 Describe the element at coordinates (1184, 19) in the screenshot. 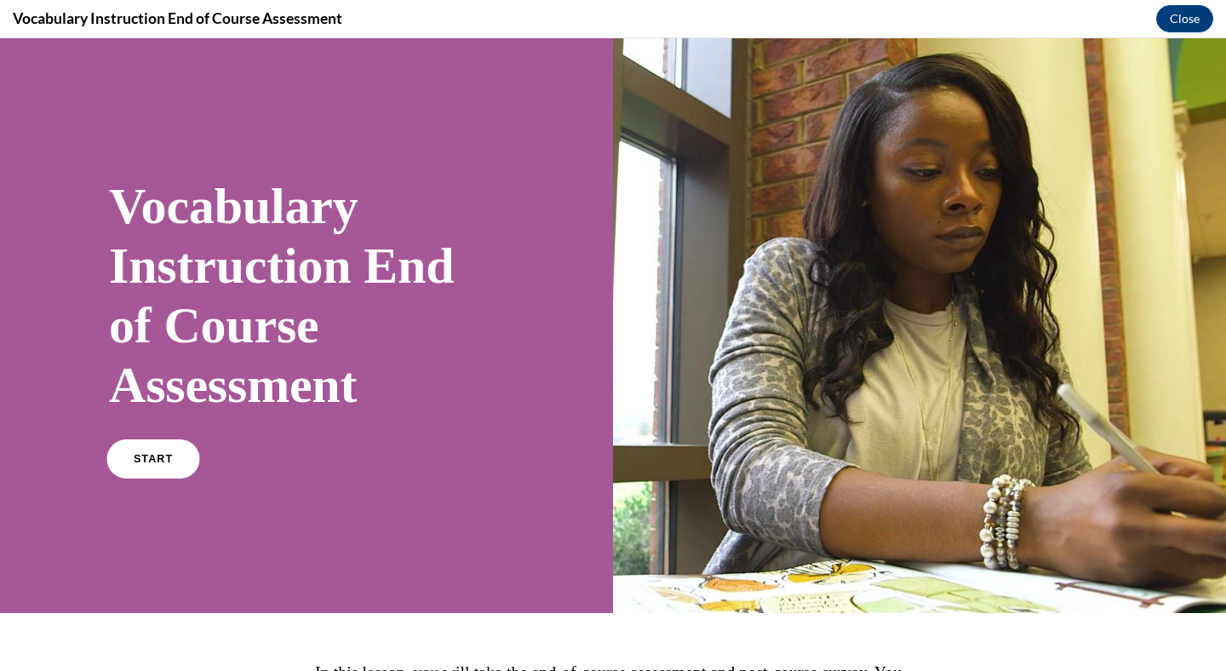

I see `button: Close` at that location.